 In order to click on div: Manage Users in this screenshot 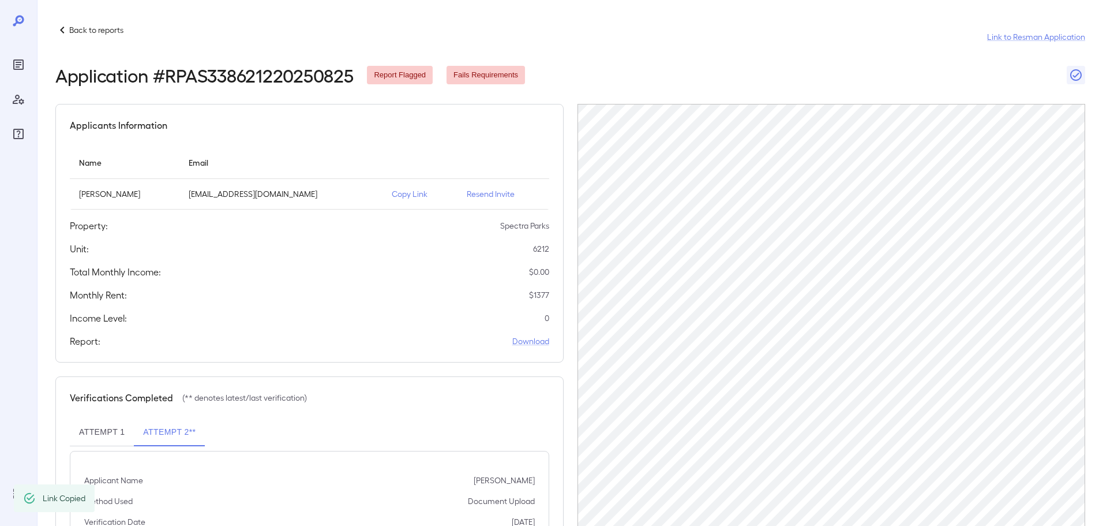, I will do `click(18, 99)`.